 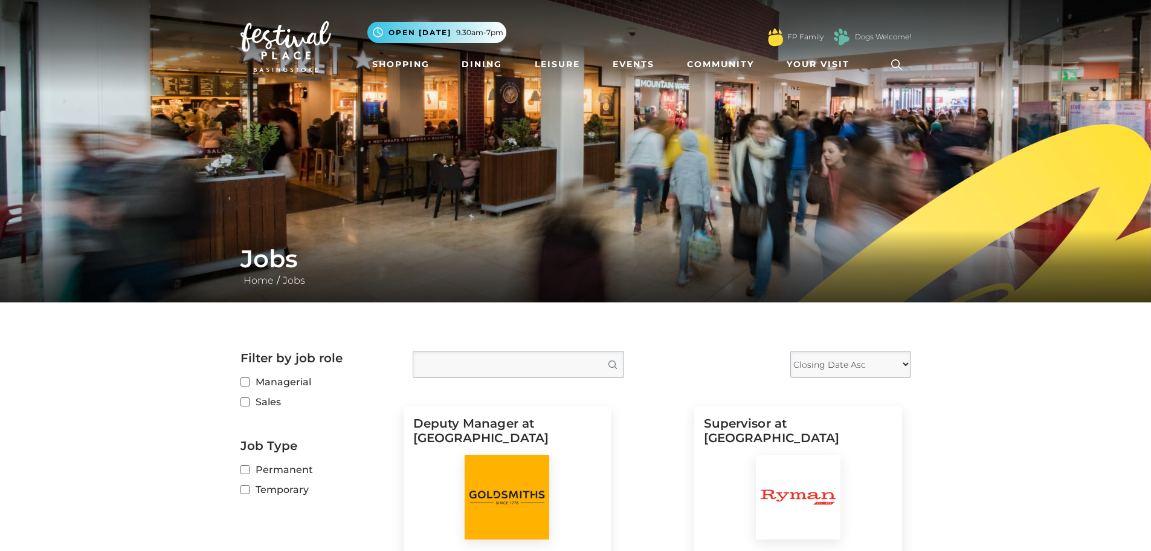 What do you see at coordinates (259, 280) in the screenshot?
I see `a: Home` at bounding box center [259, 280].